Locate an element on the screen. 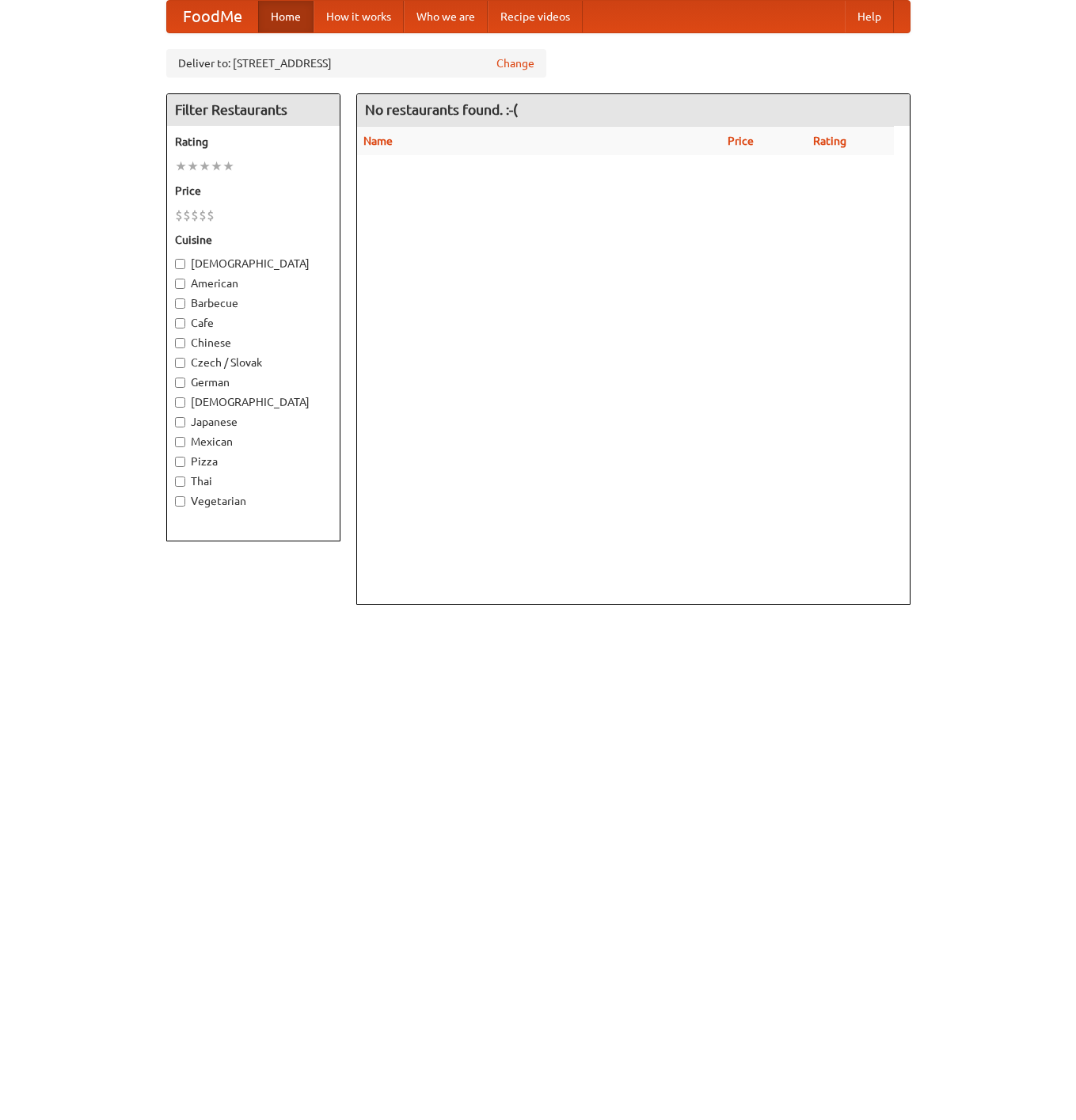 The height and width of the screenshot is (1120, 1076). a: Change is located at coordinates (516, 64).